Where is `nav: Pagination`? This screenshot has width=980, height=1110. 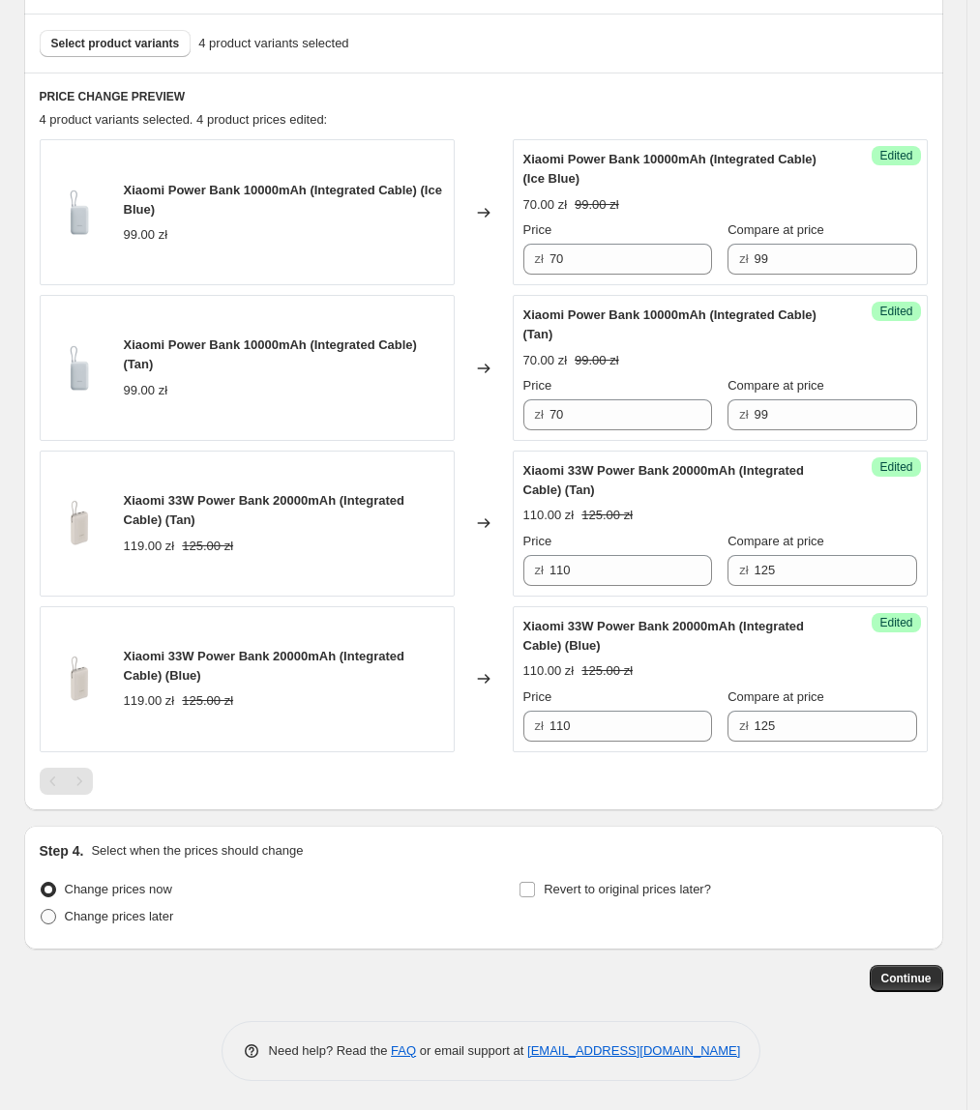
nav: Pagination is located at coordinates (66, 781).